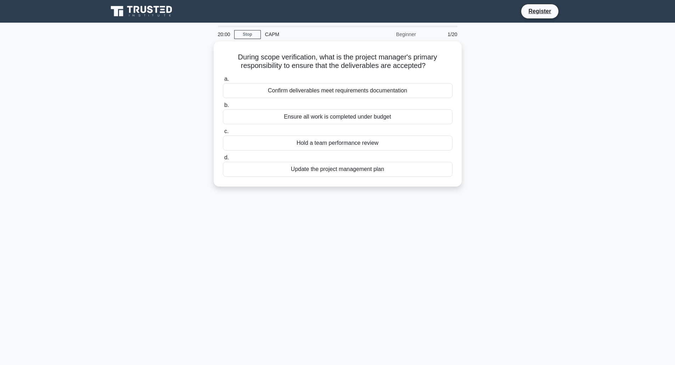  Describe the element at coordinates (247, 34) in the screenshot. I see `a: Stop` at that location.